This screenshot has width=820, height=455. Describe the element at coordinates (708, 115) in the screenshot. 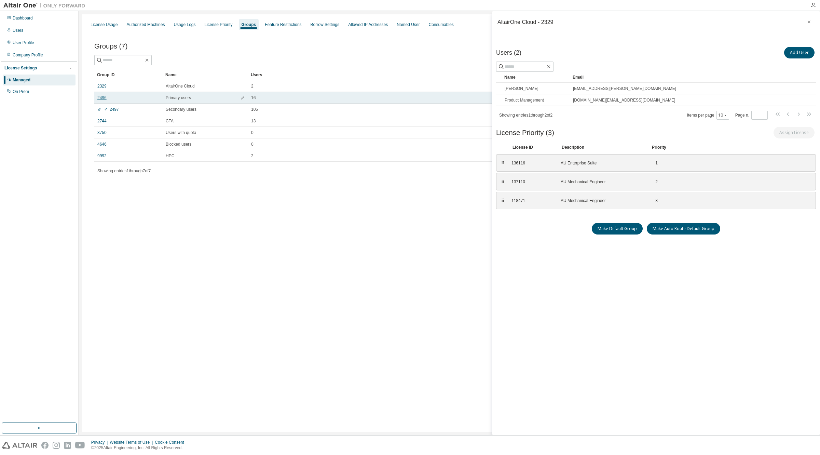

I see `span: Items per page` at that location.